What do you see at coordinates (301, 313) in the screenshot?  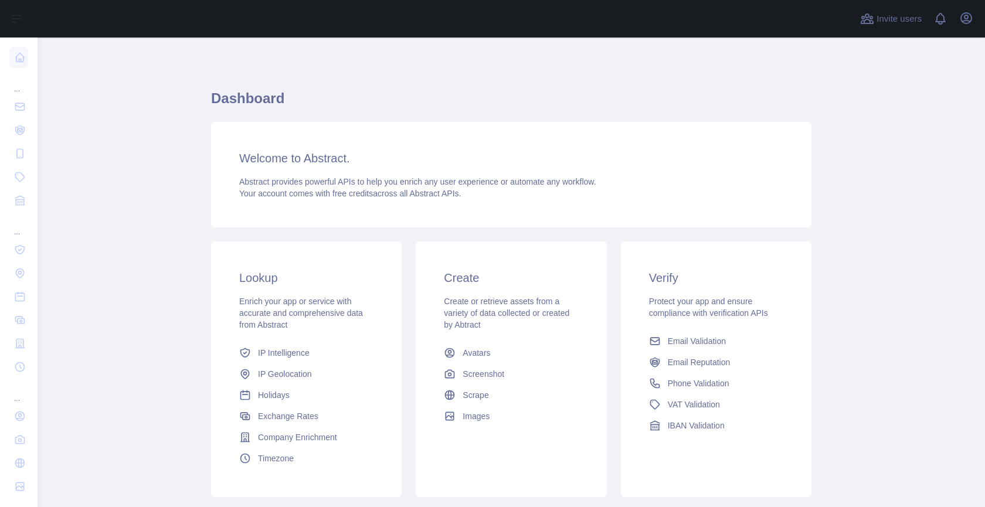 I see `span: Enrich your app or service with accurate and comprehensive data from Abstract` at bounding box center [301, 313].